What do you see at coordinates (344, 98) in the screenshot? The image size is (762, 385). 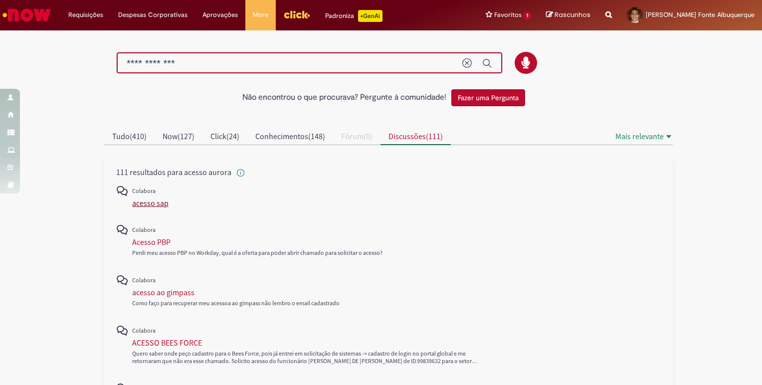 I see `h2: Não encontrou o que procurava? Pergunte à comunidade!` at bounding box center [344, 98].